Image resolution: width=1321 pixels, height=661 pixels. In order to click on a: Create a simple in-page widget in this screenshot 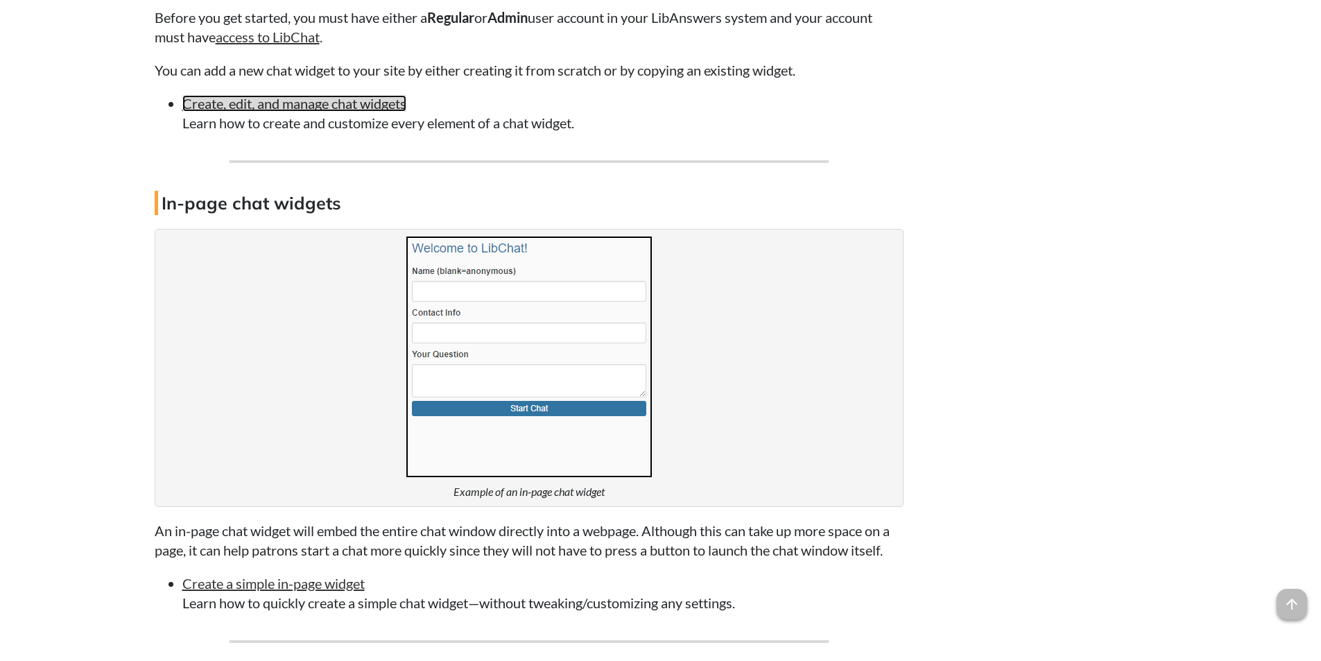, I will do `click(273, 583)`.